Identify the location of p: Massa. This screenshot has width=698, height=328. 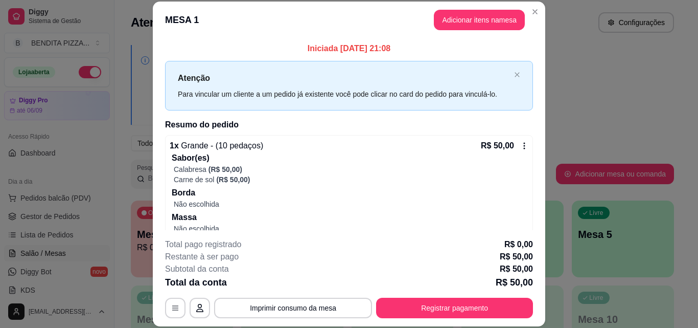
(350, 217).